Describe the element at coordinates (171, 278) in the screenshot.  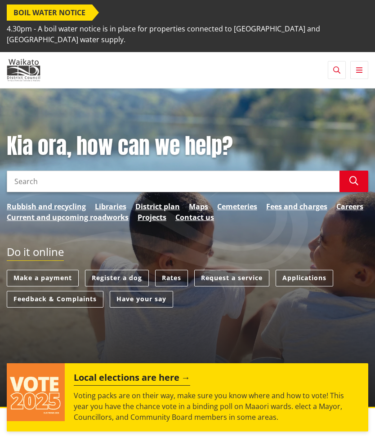
I see `a: Rates` at that location.